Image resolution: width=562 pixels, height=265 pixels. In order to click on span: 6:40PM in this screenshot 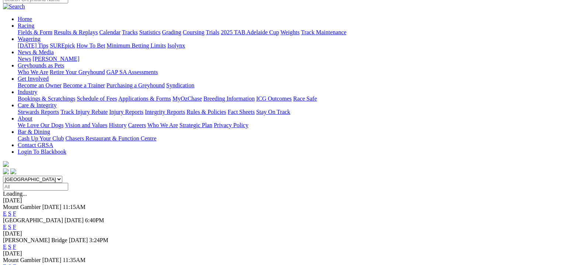, I will do `click(95, 220)`.